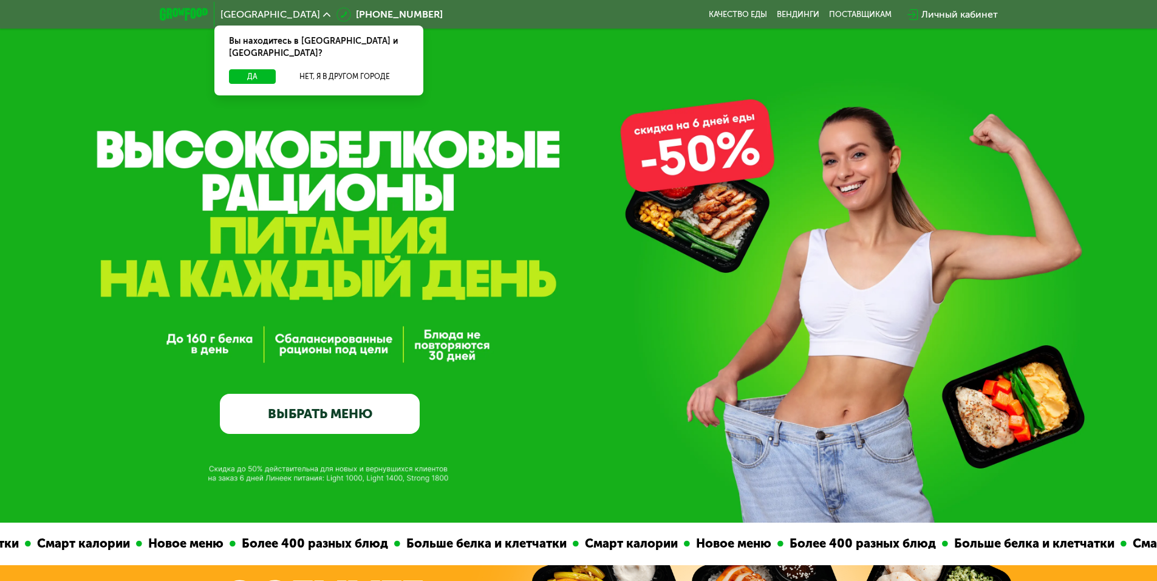  Describe the element at coordinates (738, 15) in the screenshot. I see `a: Качество еды` at that location.